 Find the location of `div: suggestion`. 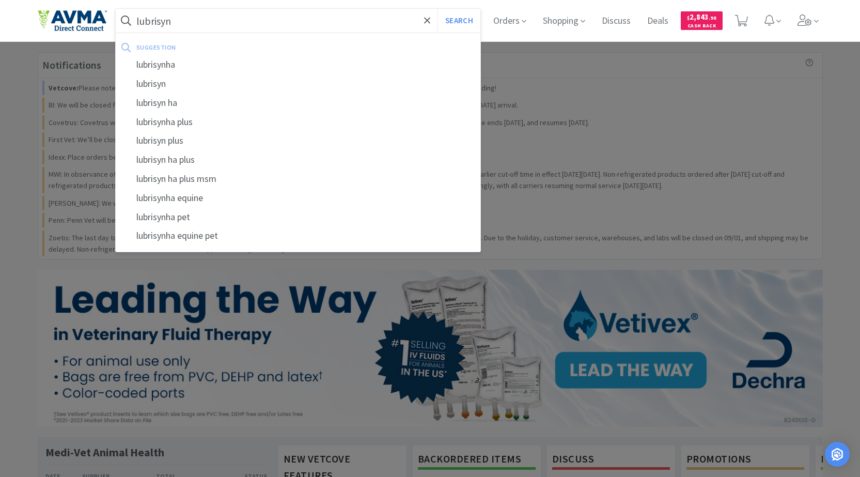

div: suggestion is located at coordinates (231, 47).